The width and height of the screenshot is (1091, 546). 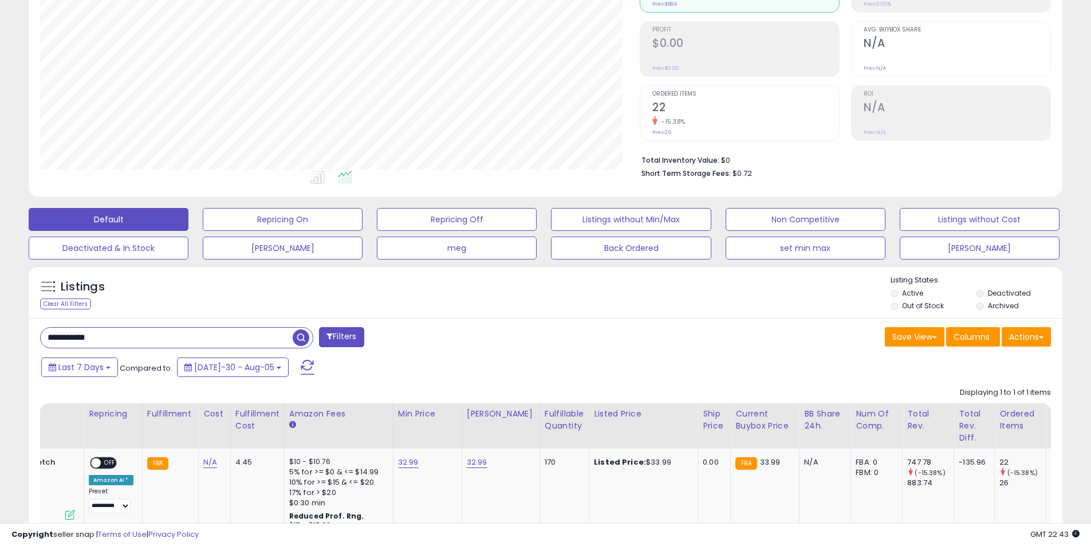 What do you see at coordinates (957, 94) in the screenshot?
I see `span: ROI` at bounding box center [957, 94].